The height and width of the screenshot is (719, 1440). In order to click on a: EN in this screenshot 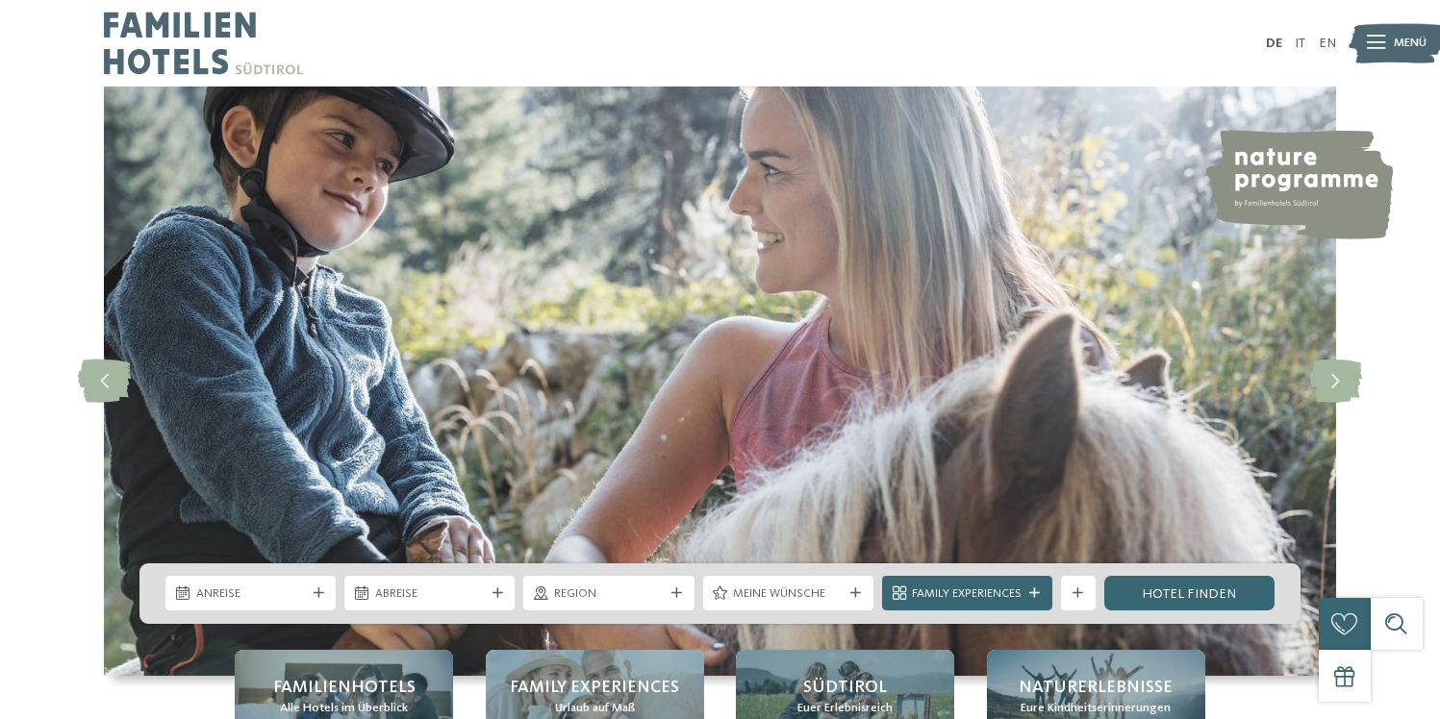, I will do `click(1327, 43)`.